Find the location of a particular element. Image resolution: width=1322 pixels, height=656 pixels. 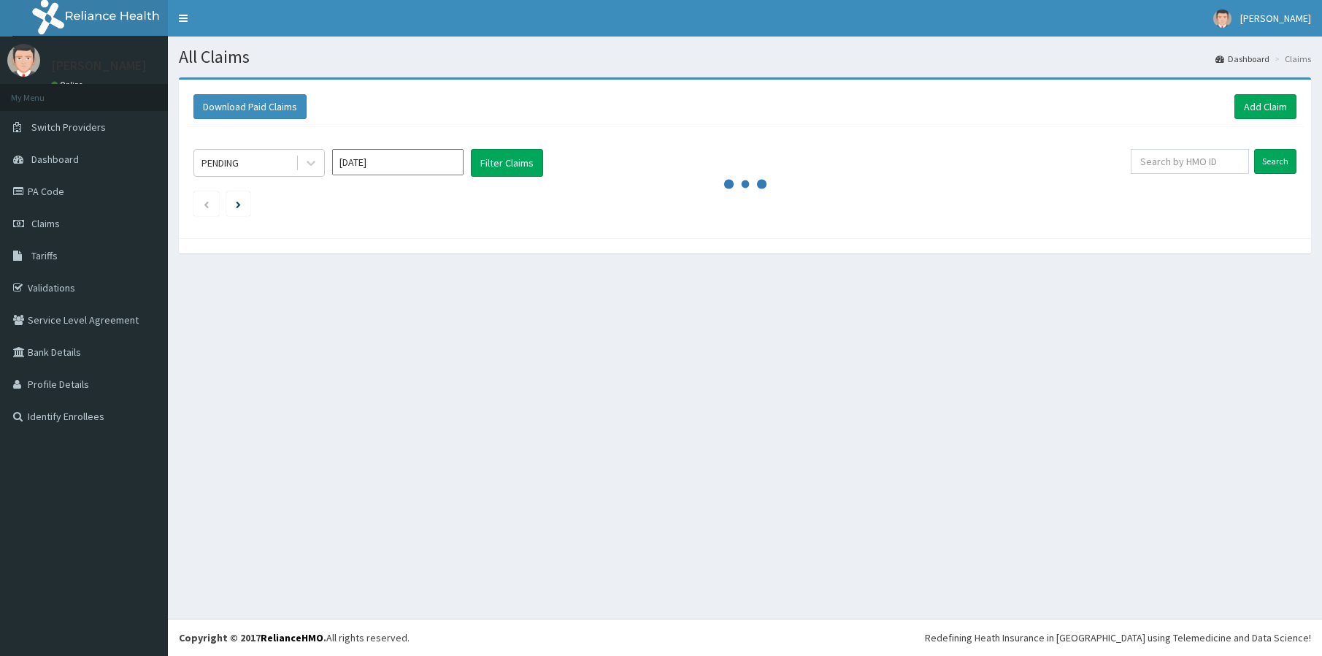

h1: All Claims is located at coordinates (745, 57).